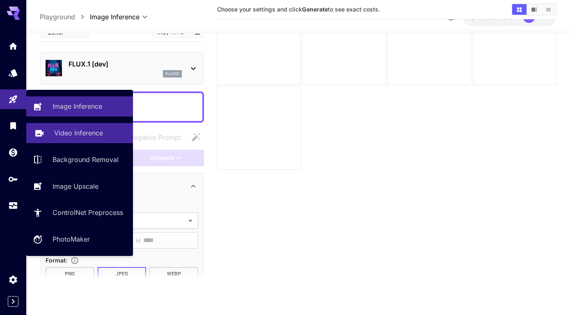 The width and height of the screenshot is (570, 315). What do you see at coordinates (70, 274) in the screenshot?
I see `button: PNG` at bounding box center [70, 274].